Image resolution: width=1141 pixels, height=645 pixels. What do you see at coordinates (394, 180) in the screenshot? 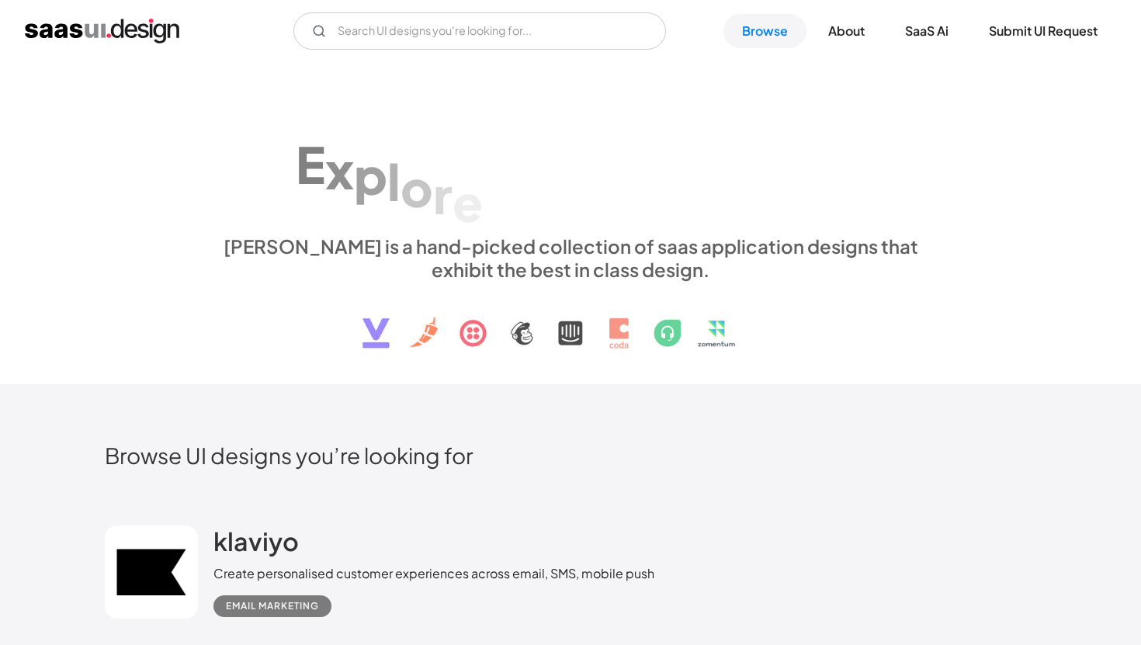
I see `div: l` at bounding box center [394, 180].